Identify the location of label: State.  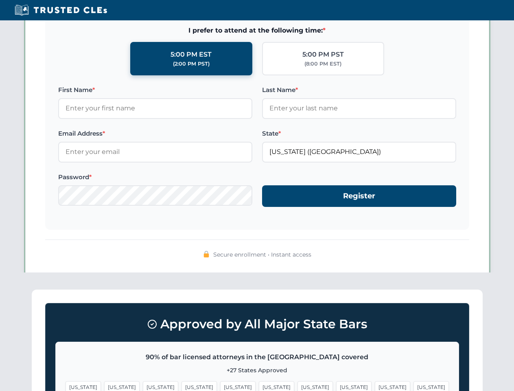
(359, 134).